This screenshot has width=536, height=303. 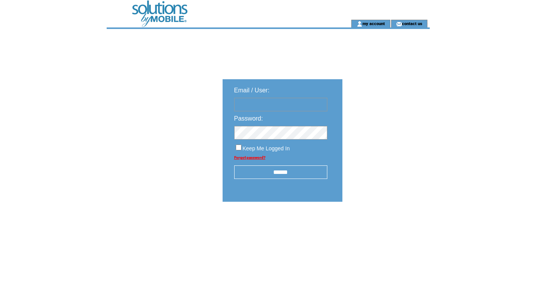 What do you see at coordinates (266, 148) in the screenshot?
I see `span: Keep Me Logged In` at bounding box center [266, 148].